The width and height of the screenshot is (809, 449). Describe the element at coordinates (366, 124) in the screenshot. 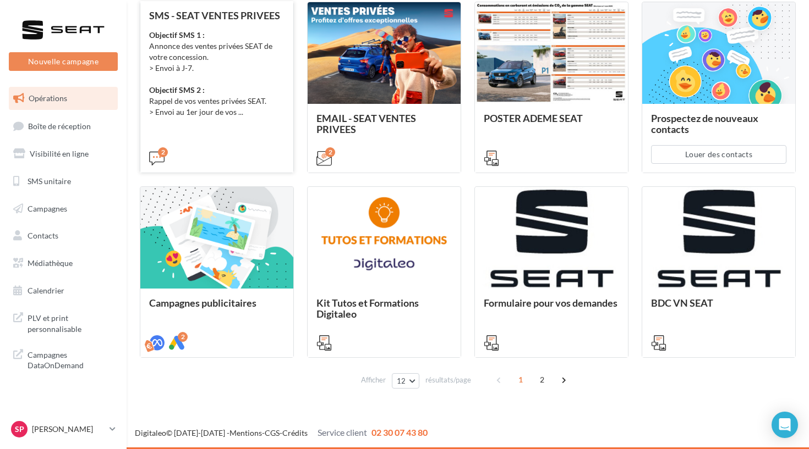

I see `span: EMAIL - SEAT VENTES PRIVEES` at that location.